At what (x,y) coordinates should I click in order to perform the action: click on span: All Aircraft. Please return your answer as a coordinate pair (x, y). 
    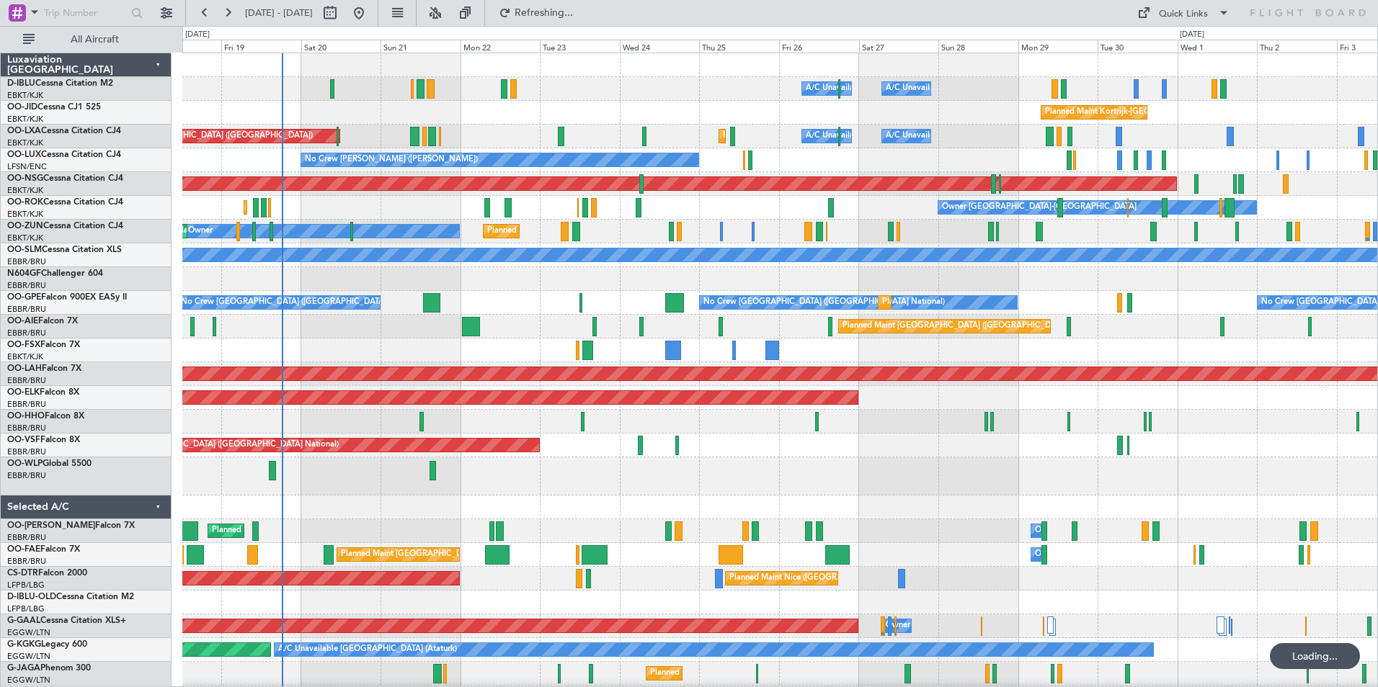
    Looking at the image, I should click on (94, 40).